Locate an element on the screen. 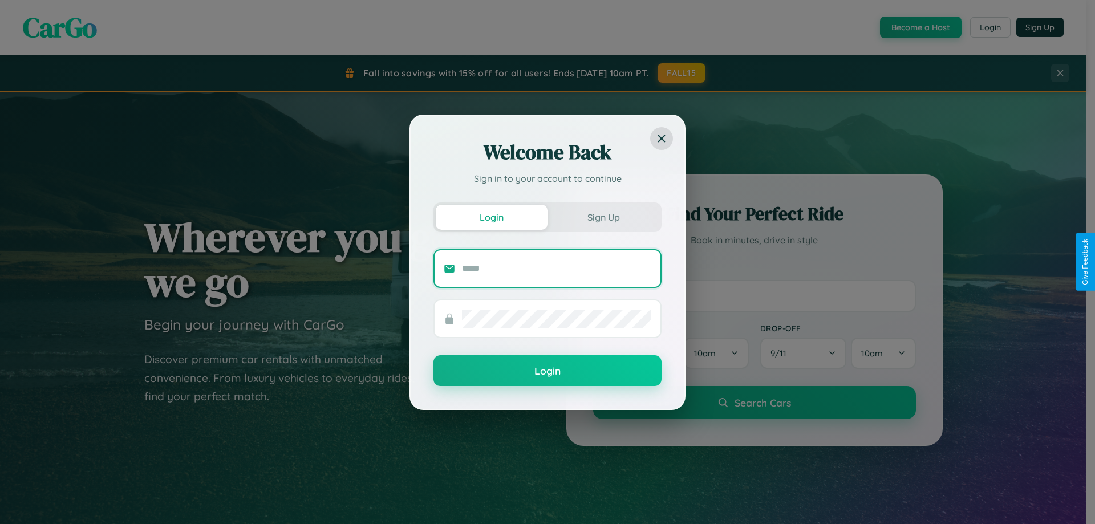  div: Give Feedback is located at coordinates (1085, 262).